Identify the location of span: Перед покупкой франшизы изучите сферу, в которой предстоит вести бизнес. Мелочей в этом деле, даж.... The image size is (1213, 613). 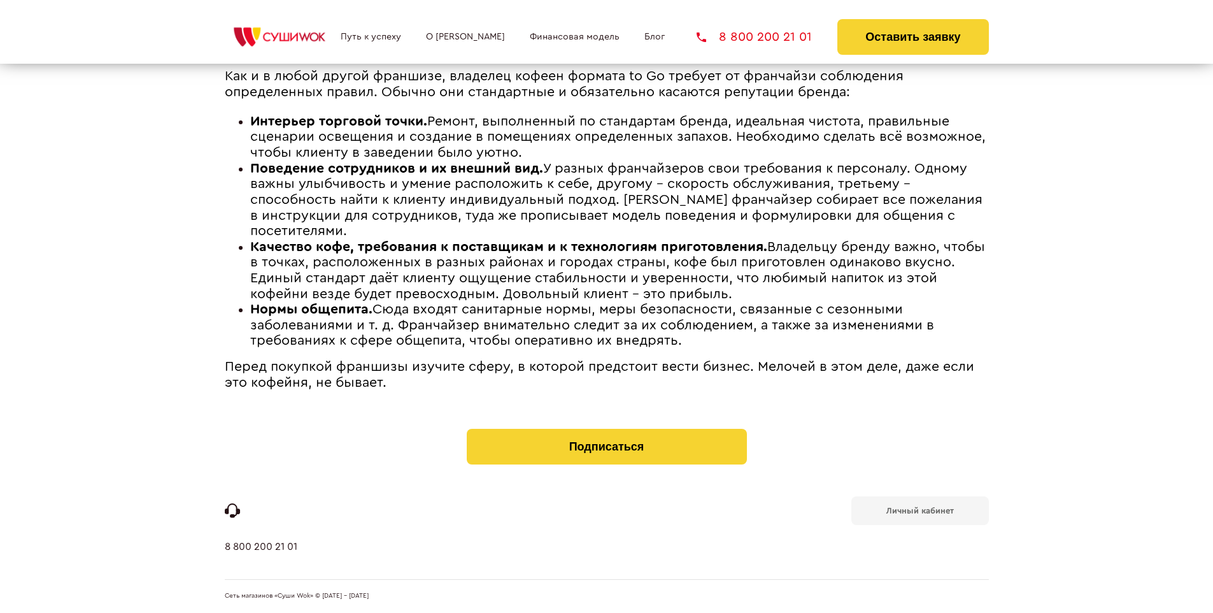
(599, 374).